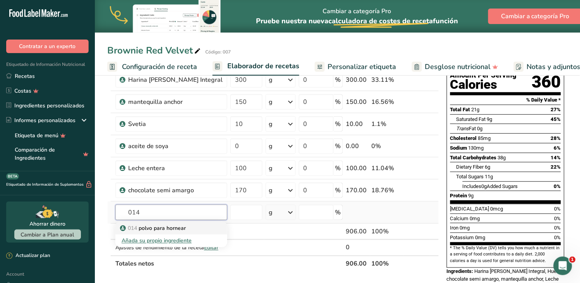 The image size is (580, 283). Describe the element at coordinates (485, 138) in the screenshot. I see `span: 85mg` at that location.